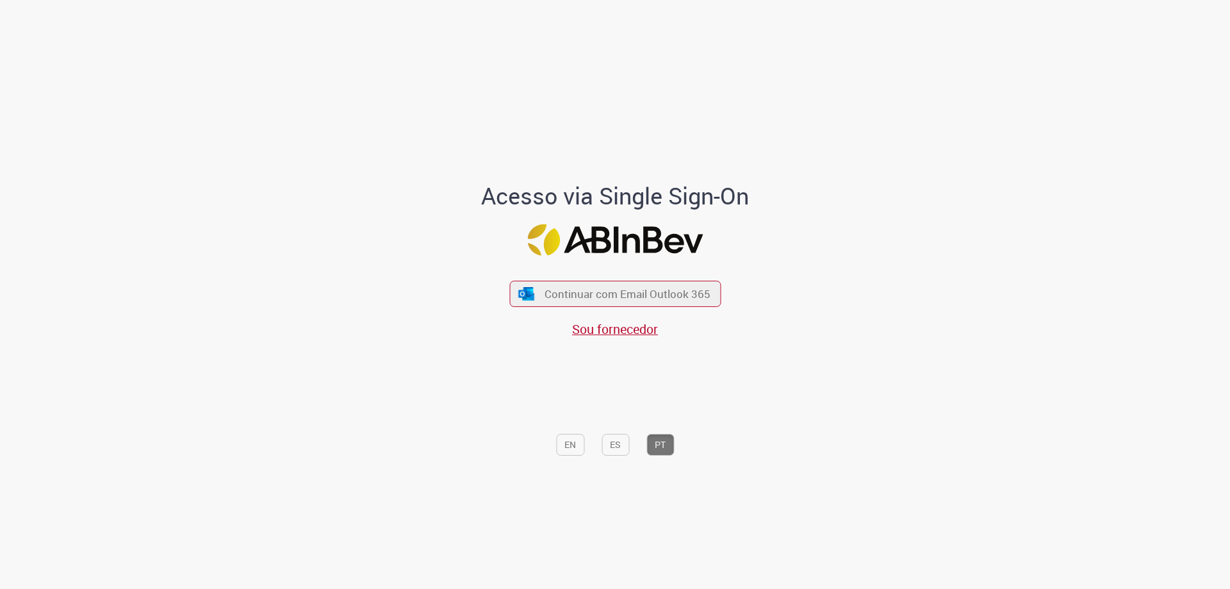 The width and height of the screenshot is (1230, 589). What do you see at coordinates (570, 445) in the screenshot?
I see `button: EN` at bounding box center [570, 445].